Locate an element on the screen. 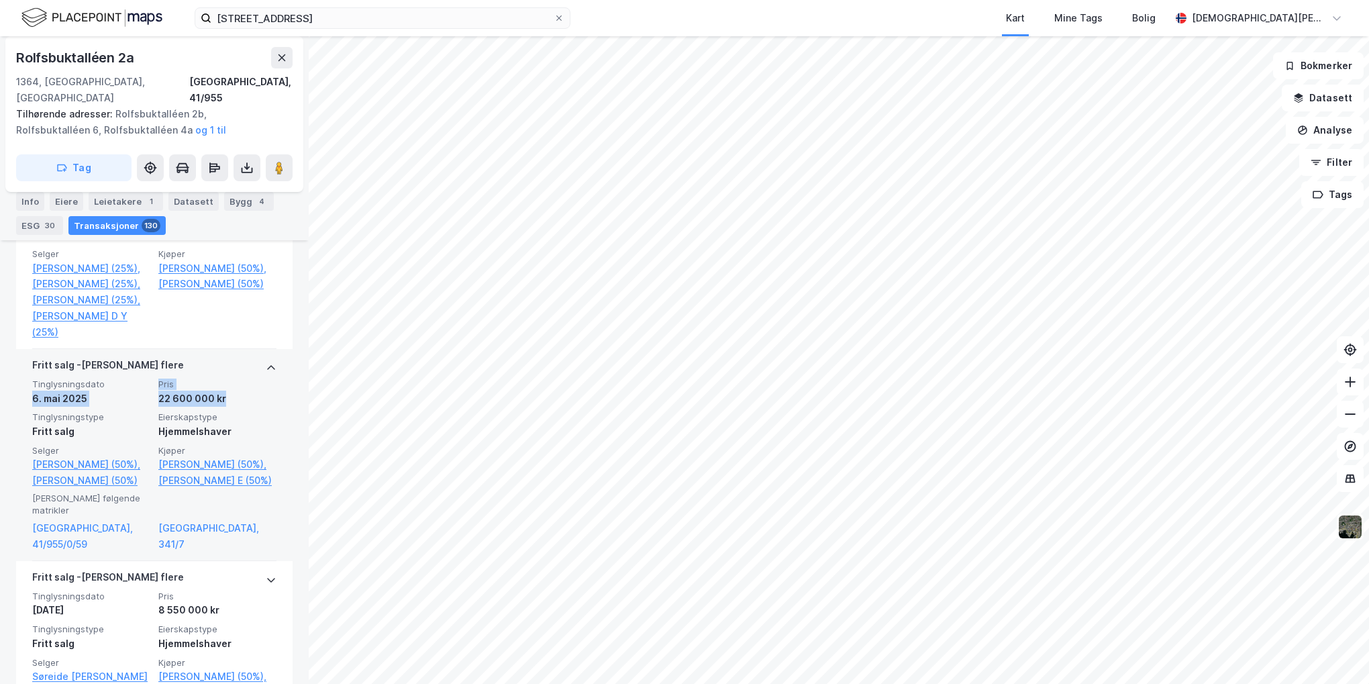  div: 30 is located at coordinates (50, 226).